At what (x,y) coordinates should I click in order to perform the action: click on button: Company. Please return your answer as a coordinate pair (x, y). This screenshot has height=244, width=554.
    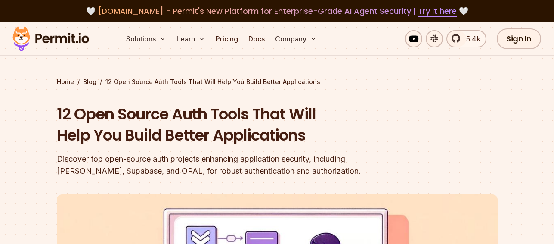
    Looking at the image, I should click on (296, 39).